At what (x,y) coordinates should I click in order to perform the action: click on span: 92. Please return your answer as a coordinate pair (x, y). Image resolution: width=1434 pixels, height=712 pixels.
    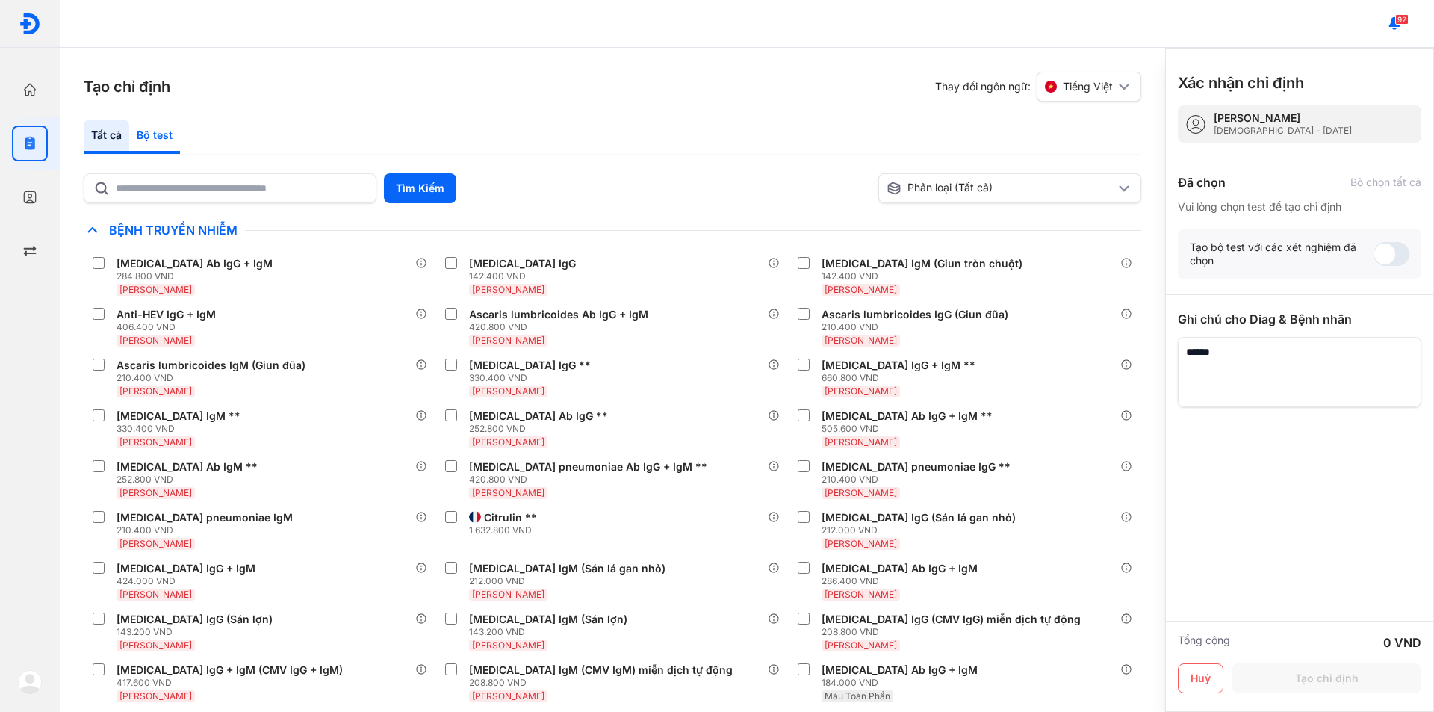
    Looking at the image, I should click on (1402, 19).